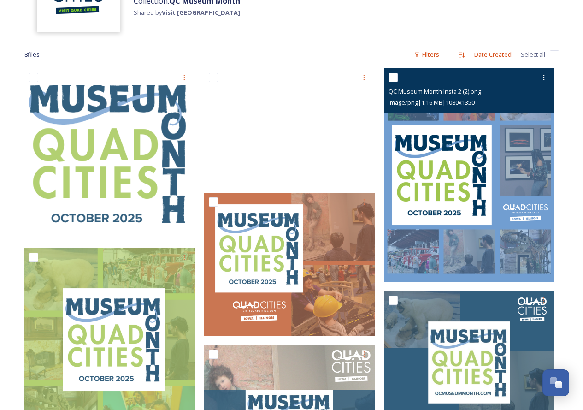 The image size is (583, 410). Describe the element at coordinates (32, 54) in the screenshot. I see `span: 8 file s` at that location.